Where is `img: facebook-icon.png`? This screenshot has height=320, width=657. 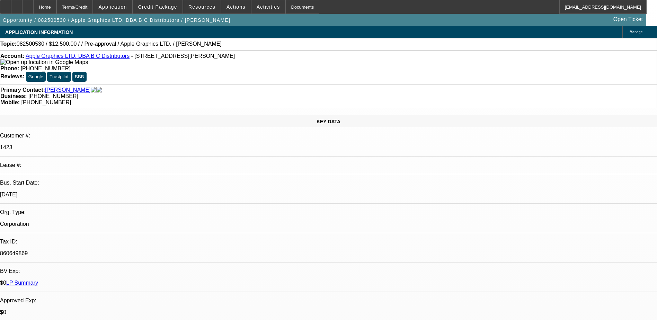
img: facebook-icon.png is located at coordinates (94, 90).